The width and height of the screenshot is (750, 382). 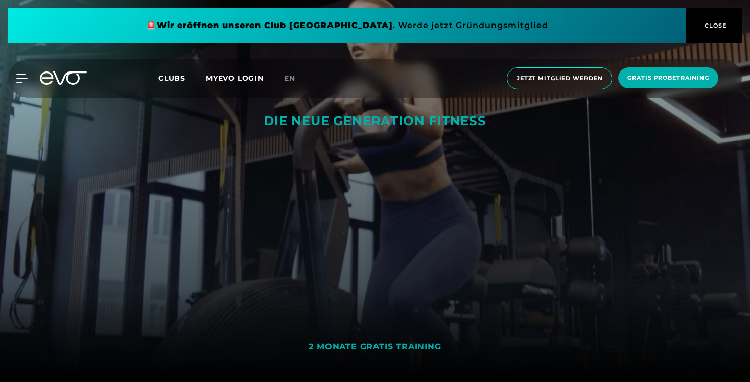 What do you see at coordinates (559, 78) in the screenshot?
I see `a: Jetzt Mitglied werden` at bounding box center [559, 78].